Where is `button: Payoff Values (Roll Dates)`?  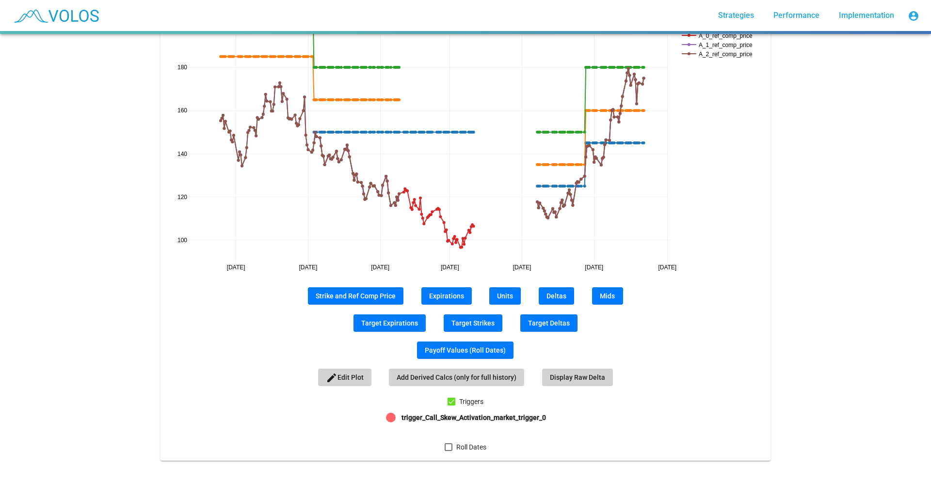
button: Payoff Values (Roll Dates) is located at coordinates (465, 350).